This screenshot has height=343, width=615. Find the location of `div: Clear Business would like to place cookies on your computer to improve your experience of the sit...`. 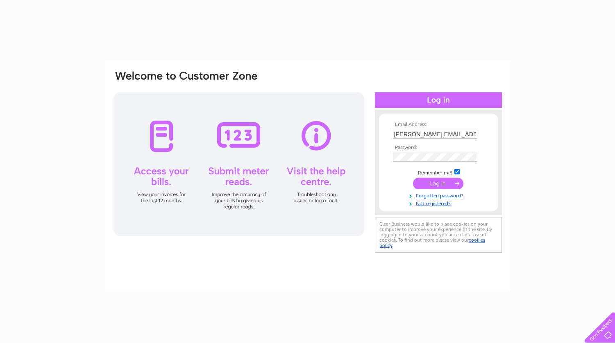

div: Clear Business would like to place cookies on your computer to improve your experience of the sit... is located at coordinates (439, 234).